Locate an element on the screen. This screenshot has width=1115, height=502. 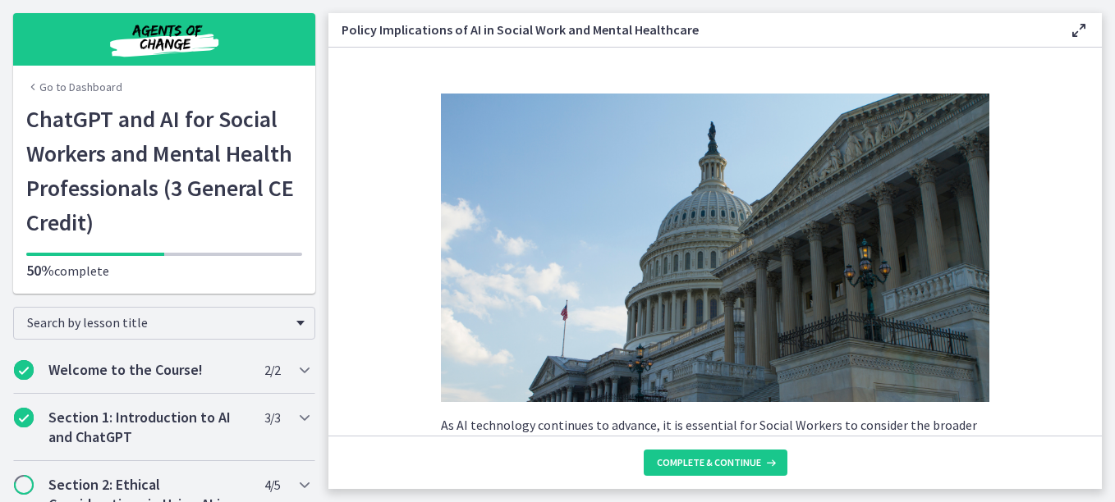
span: Complete & continue is located at coordinates (708, 463).